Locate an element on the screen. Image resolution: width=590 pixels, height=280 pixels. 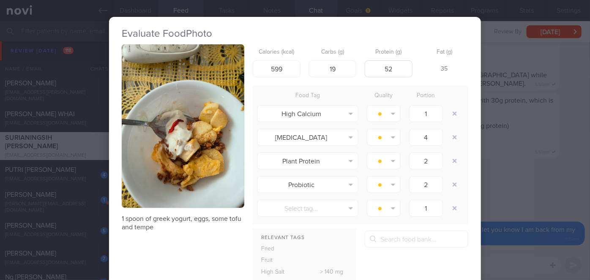
input: 33 is located at coordinates (332, 69).